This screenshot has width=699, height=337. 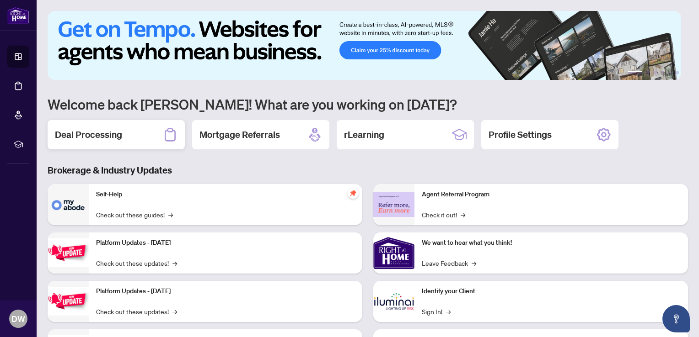 What do you see at coordinates (635, 73) in the screenshot?
I see `button: 1` at bounding box center [635, 73].